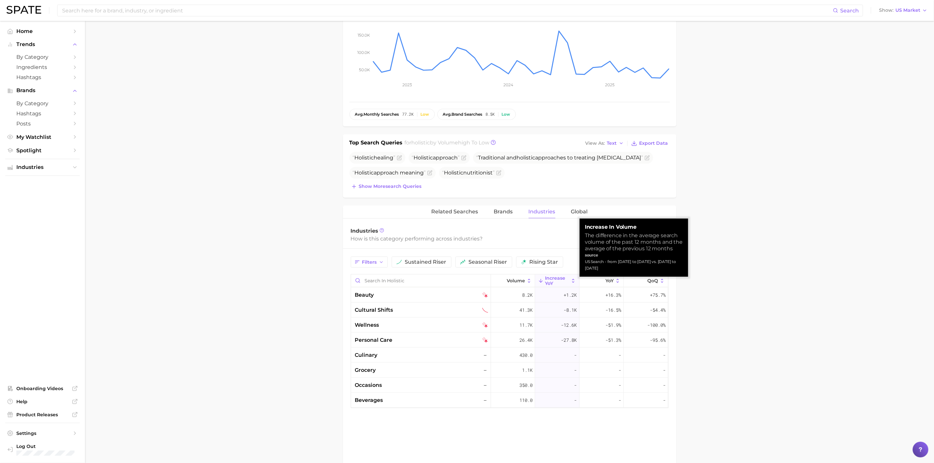 Image resolution: width=934 pixels, height=463 pixels. Describe the element at coordinates (42, 67) in the screenshot. I see `span: Ingredients` at that location.